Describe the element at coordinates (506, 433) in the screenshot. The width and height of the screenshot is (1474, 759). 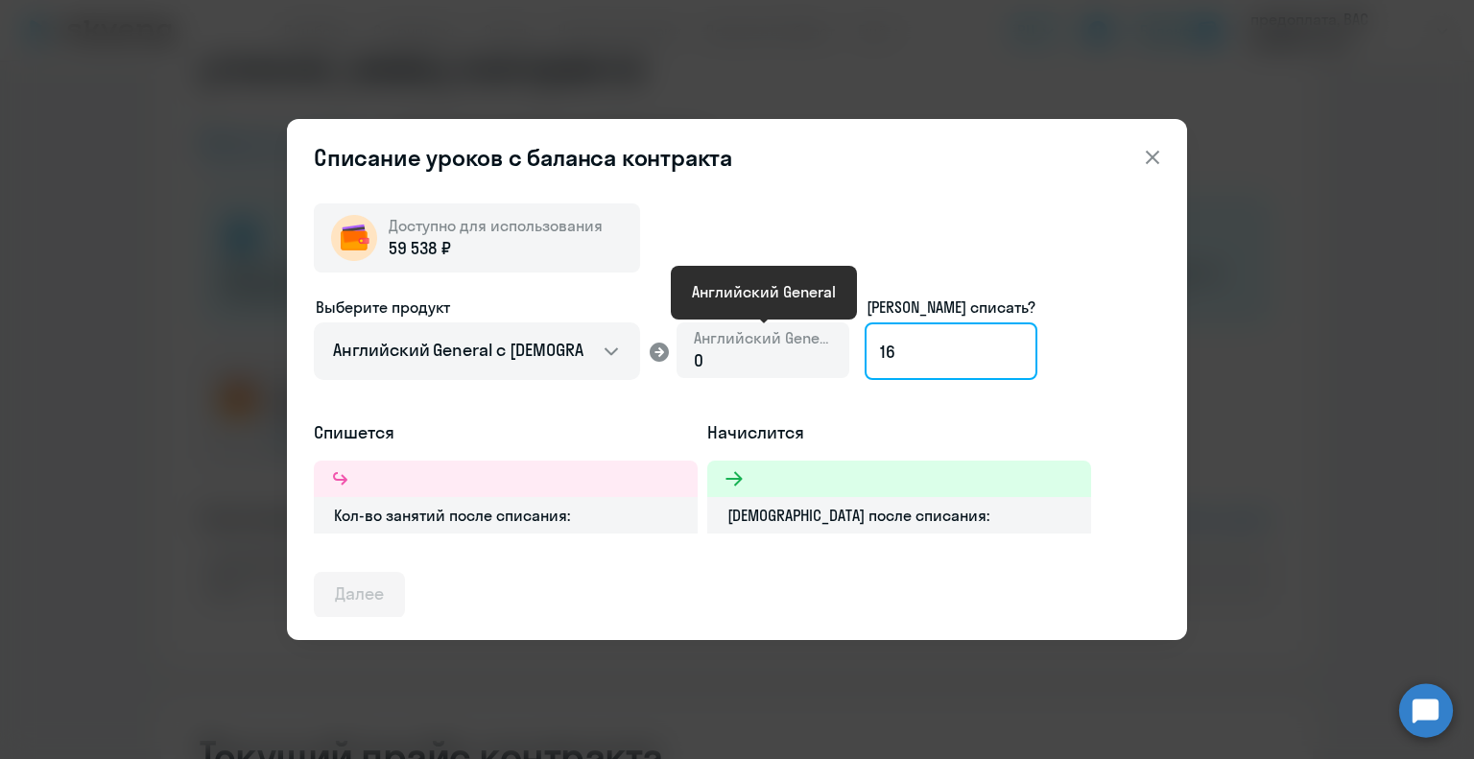
I see `h5: Спишется` at that location.